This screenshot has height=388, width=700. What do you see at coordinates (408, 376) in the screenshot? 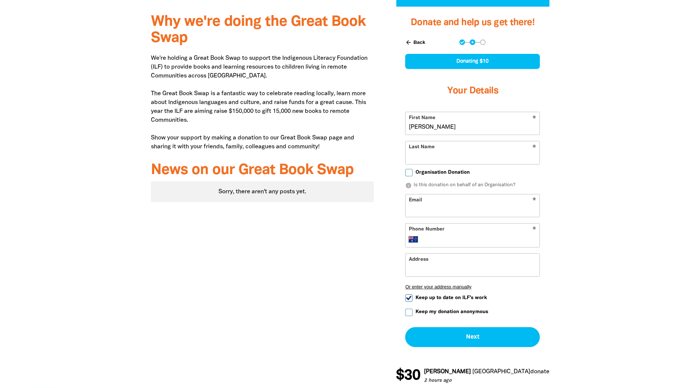
I see `span: $30` at bounding box center [408, 376].